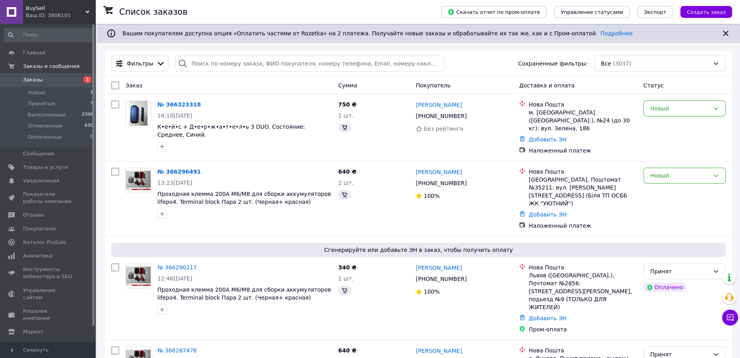  What do you see at coordinates (552, 64) in the screenshot?
I see `span: Сохраненные фильтры:` at bounding box center [552, 64].